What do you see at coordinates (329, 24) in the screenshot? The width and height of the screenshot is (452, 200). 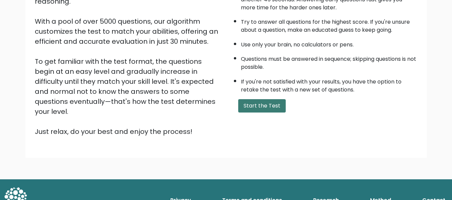 I see `li: Try to answer all questions for the highest score. If you're unsure about a question, make an edu...` at bounding box center [329, 24].